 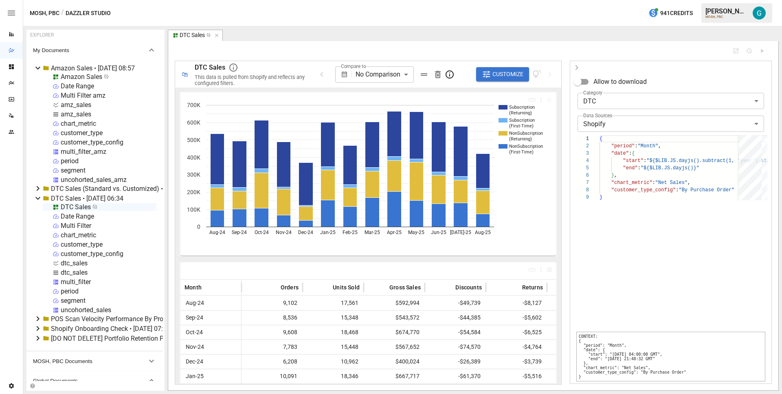 I want to click on text: Apr-25, so click(x=394, y=233).